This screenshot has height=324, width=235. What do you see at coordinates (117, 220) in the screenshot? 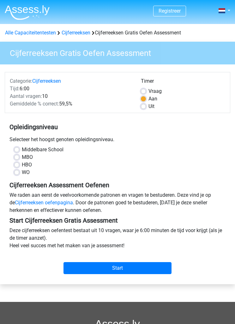
I see `h5: Start Cijferreeksen Gratis Assessment` at bounding box center [117, 220].